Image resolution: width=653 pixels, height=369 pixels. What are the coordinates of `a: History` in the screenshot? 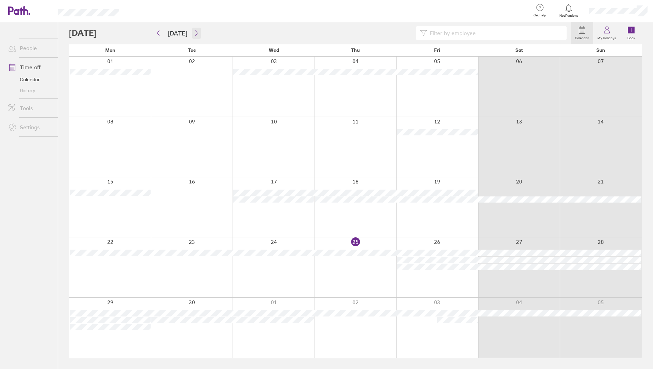 It's located at (30, 90).